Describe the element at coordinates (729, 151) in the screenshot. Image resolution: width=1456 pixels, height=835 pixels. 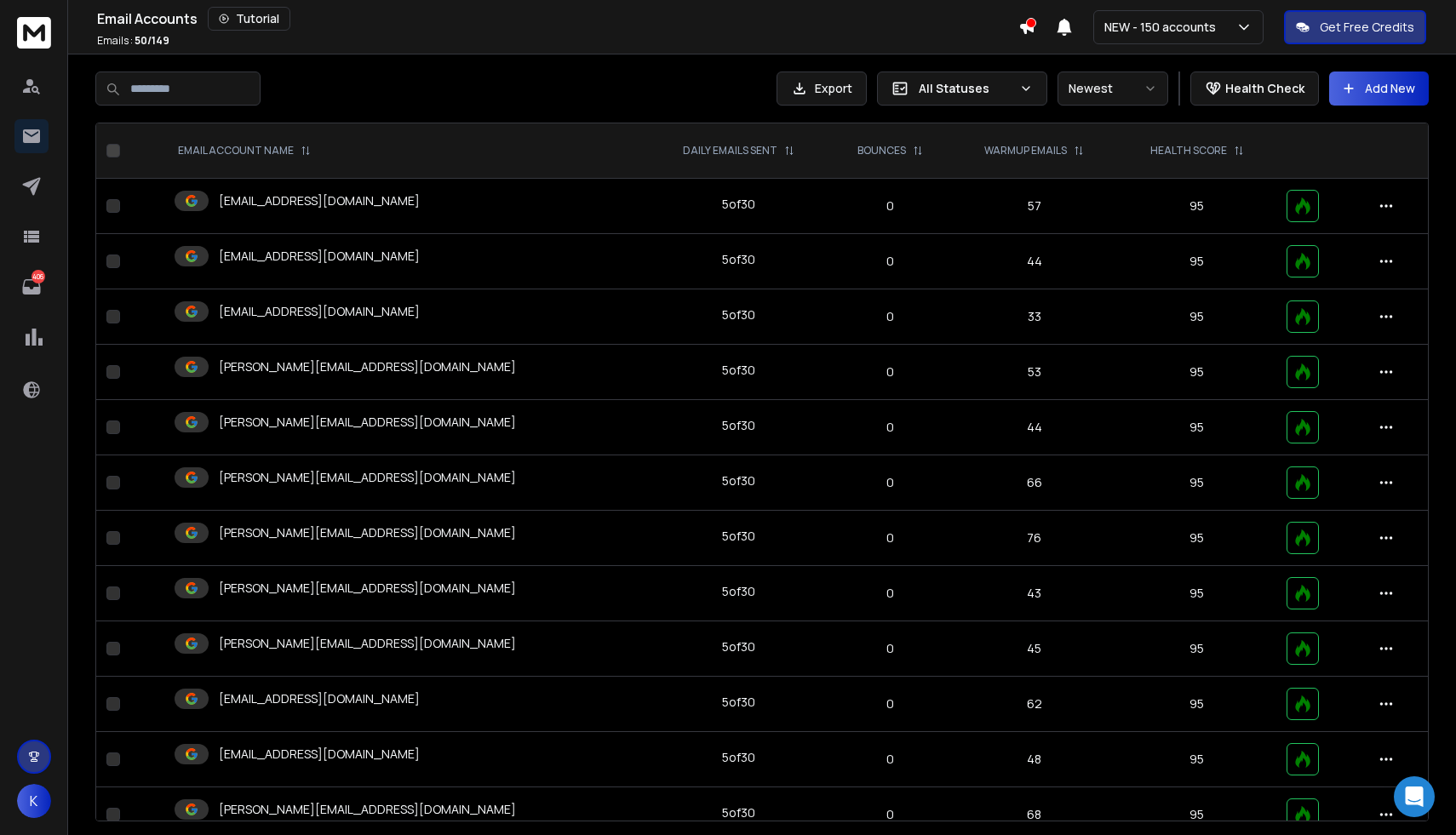
I see `p: DAILY EMAILS SENT` at that location.